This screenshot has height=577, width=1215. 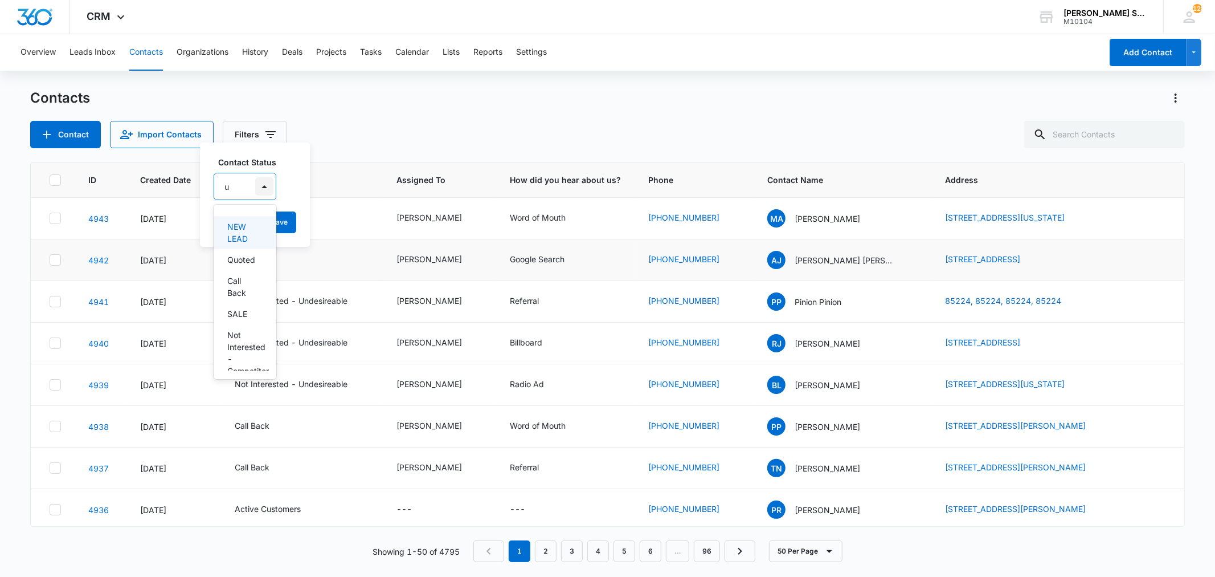 What do you see at coordinates (255, 52) in the screenshot?
I see `button: History` at bounding box center [255, 52].